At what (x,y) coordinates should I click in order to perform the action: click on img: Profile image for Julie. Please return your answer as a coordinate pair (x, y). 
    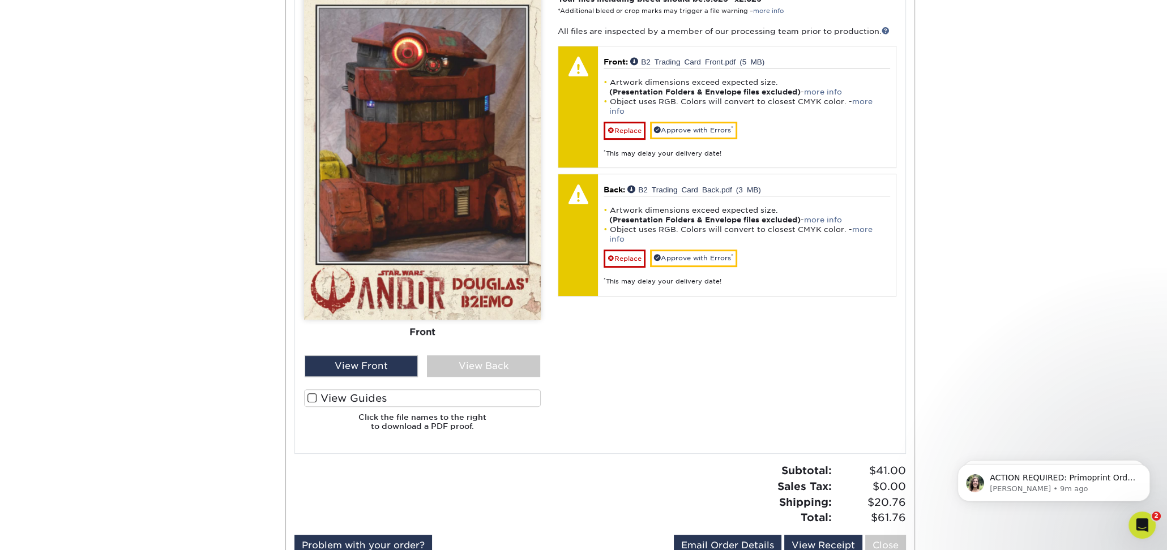
    Looking at the image, I should click on (35, 43).